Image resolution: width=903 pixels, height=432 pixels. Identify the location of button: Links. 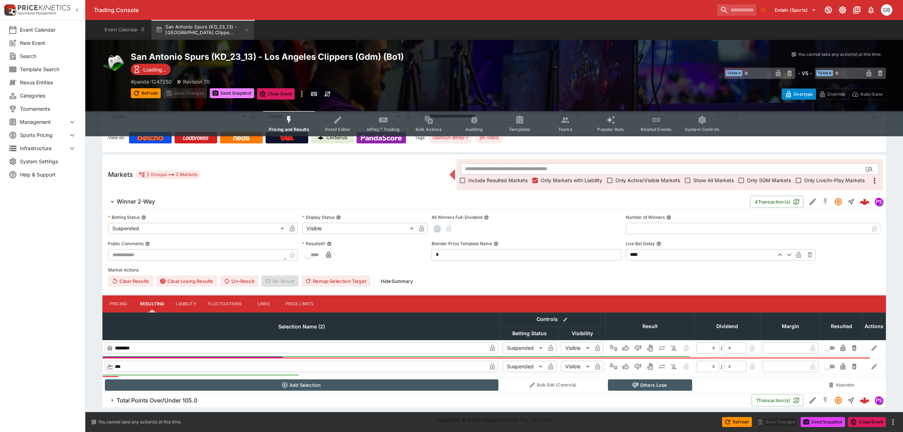
(264, 304).